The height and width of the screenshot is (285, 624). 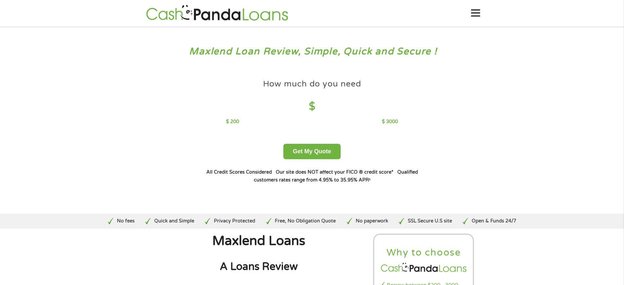 What do you see at coordinates (312, 84) in the screenshot?
I see `h4: How much do you need` at bounding box center [312, 84].